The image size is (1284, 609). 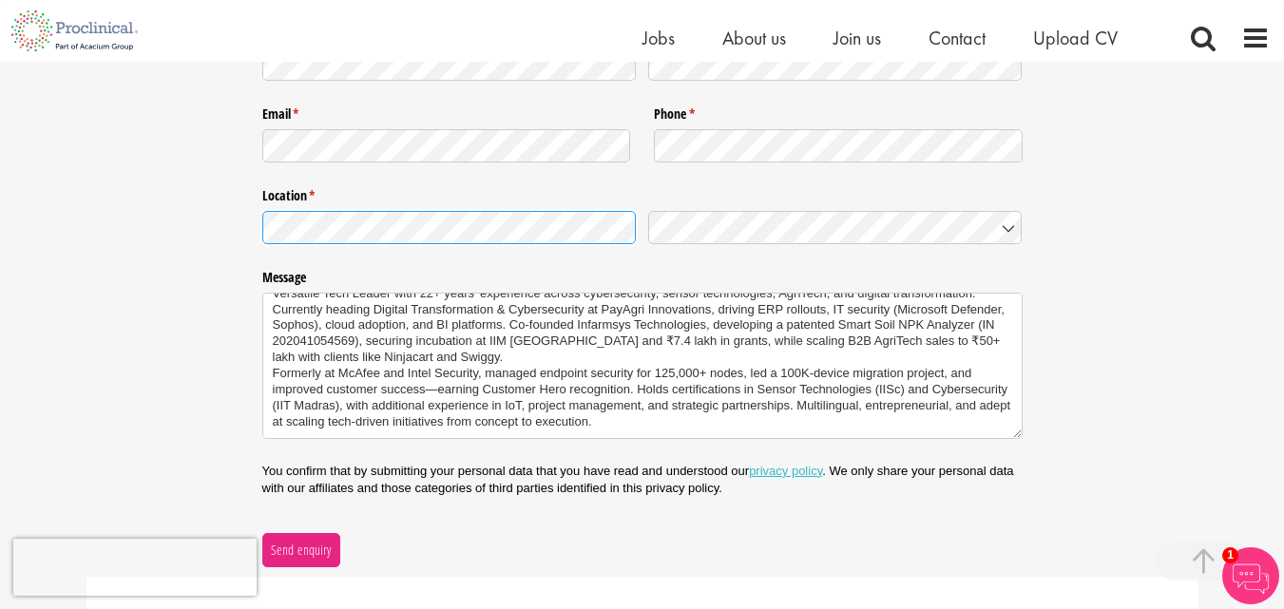 I want to click on input: Country, so click(x=835, y=227).